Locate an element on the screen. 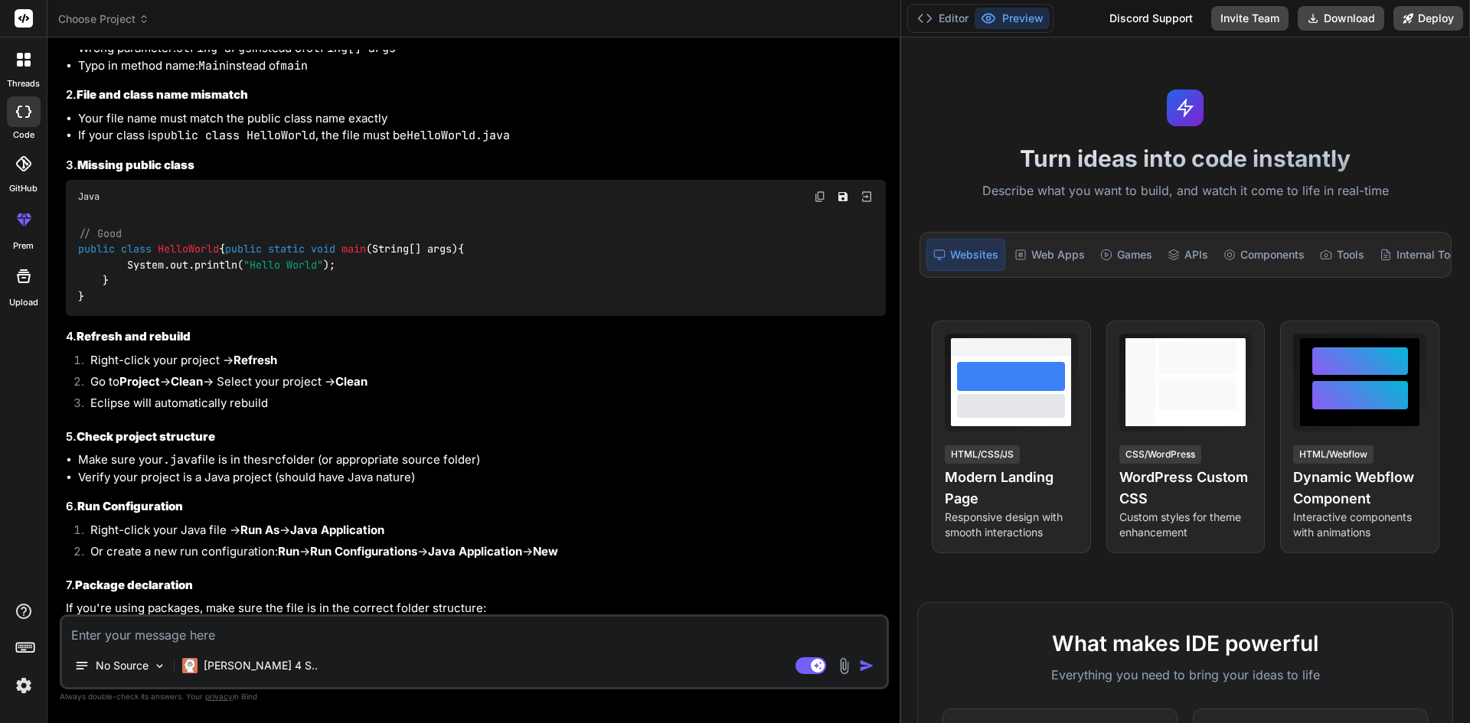 This screenshot has width=1470, height=723. code: HelloWorld.java is located at coordinates (458, 135).